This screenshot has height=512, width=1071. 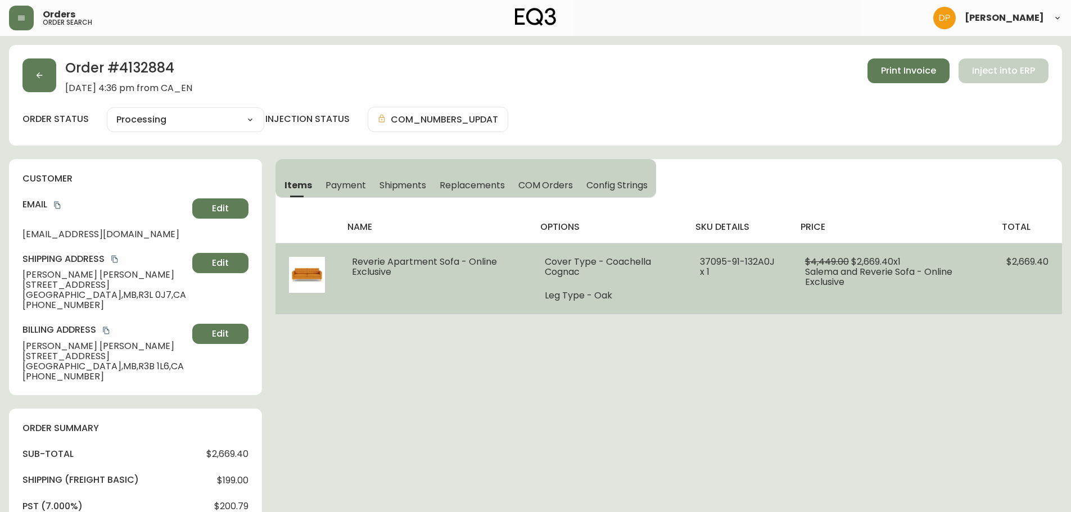 What do you see at coordinates (80, 480) in the screenshot?
I see `h4: Shipping ( Freight Basic )` at bounding box center [80, 480].